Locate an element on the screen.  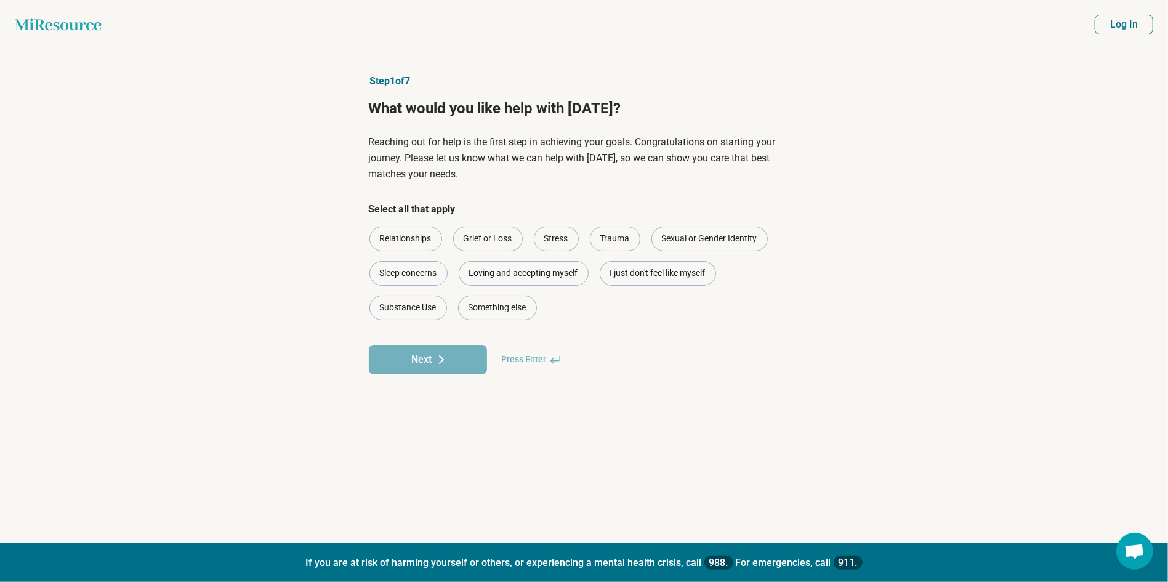
legend: Select all that apply is located at coordinates (412, 209).